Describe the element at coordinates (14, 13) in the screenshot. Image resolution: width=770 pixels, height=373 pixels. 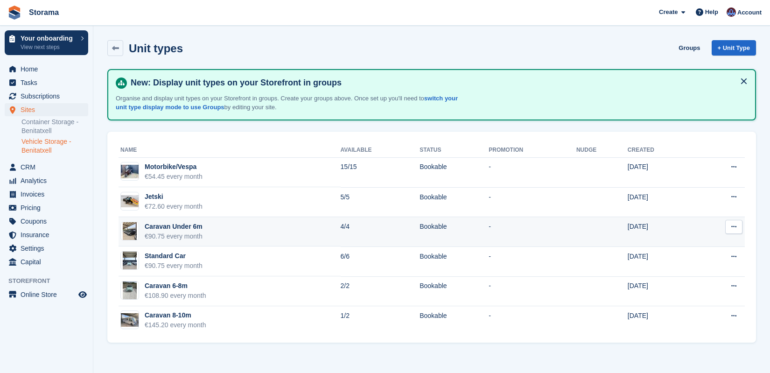
I see `img: stora-icon-8386f47178a22dfd0bd8f6a31ec36ba5ce8667c1dd55bd0f319d3a0aa187defe.svg` at that location.